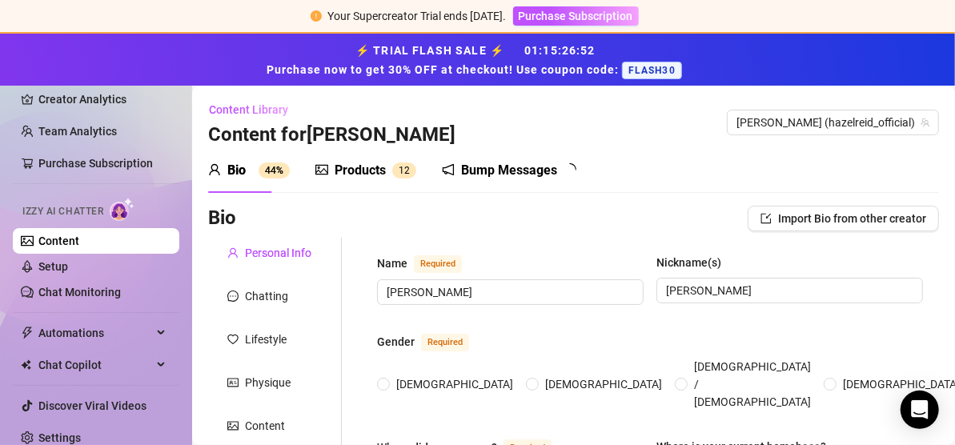 The height and width of the screenshot is (445, 955). Describe the element at coordinates (53, 267) in the screenshot. I see `a: Setup` at that location.